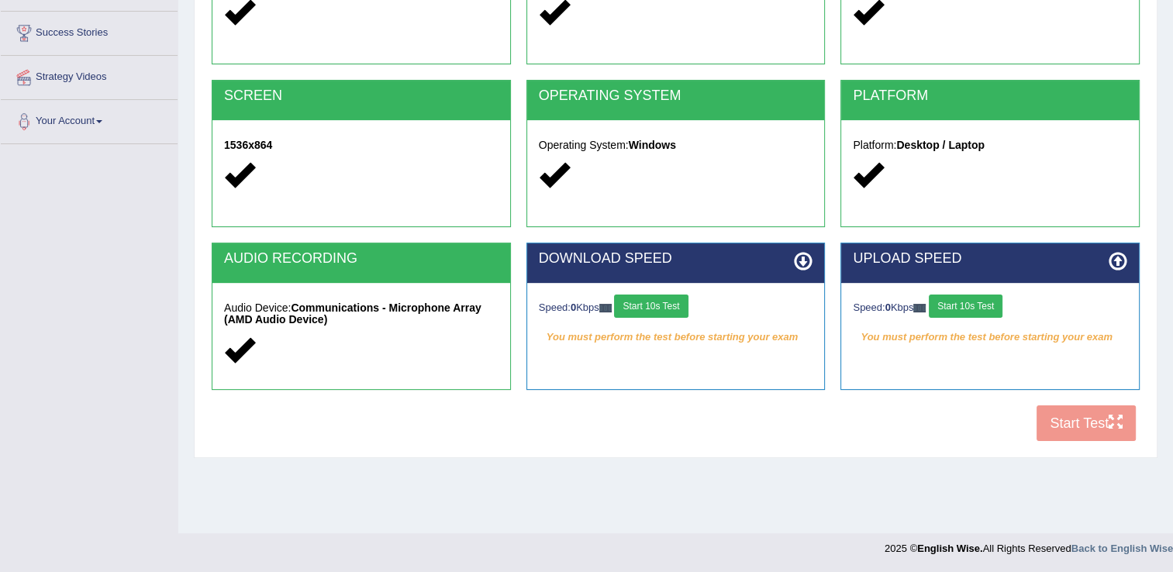  Describe the element at coordinates (1122, 548) in the screenshot. I see `strong: Back to English Wise` at that location.